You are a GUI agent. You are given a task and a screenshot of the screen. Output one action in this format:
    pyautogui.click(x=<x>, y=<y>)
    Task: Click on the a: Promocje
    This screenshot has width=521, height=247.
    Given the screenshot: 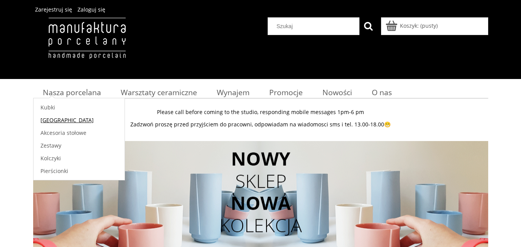 What is the action you would take?
    pyautogui.click(x=286, y=92)
    